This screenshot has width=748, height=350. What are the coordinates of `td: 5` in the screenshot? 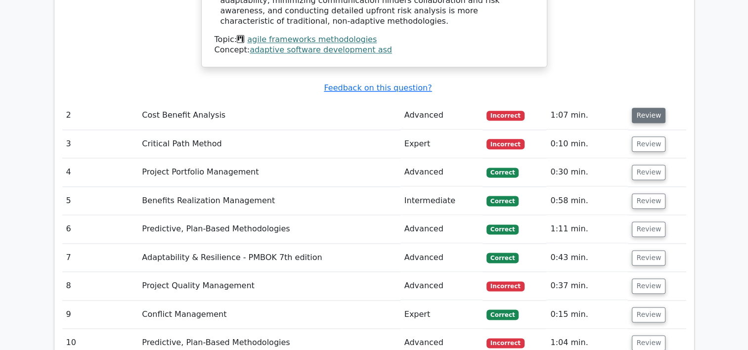 It's located at (100, 201).